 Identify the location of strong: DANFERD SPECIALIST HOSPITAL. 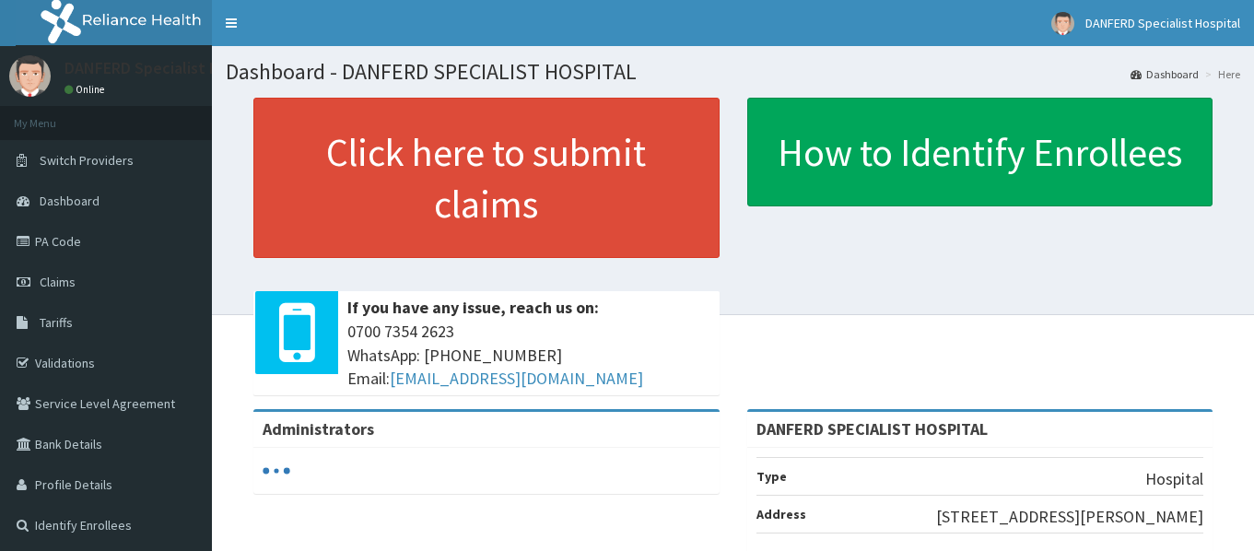
(871, 428).